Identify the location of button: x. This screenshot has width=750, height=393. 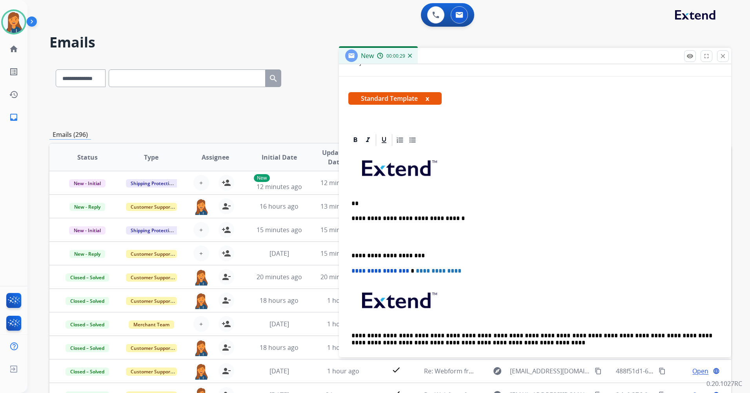
(427, 98).